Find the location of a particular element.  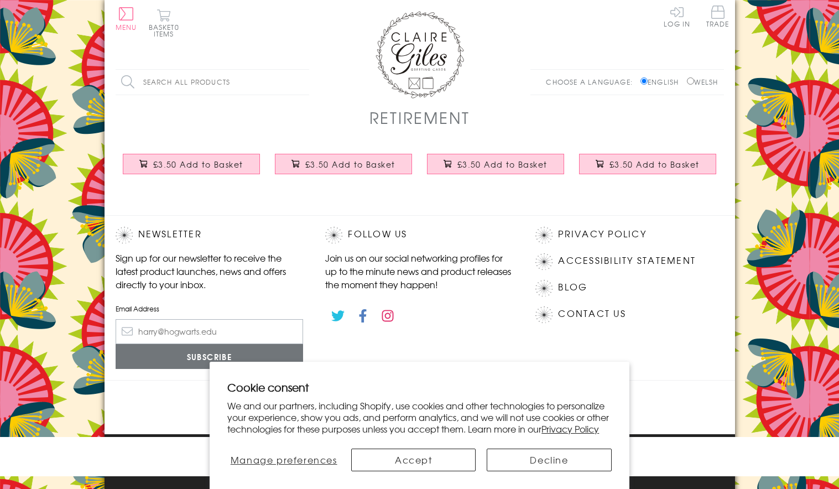

p: Sign up for our newsletter to receive the latest product launches, news and offers directly to yo... is located at coordinates (210, 271).